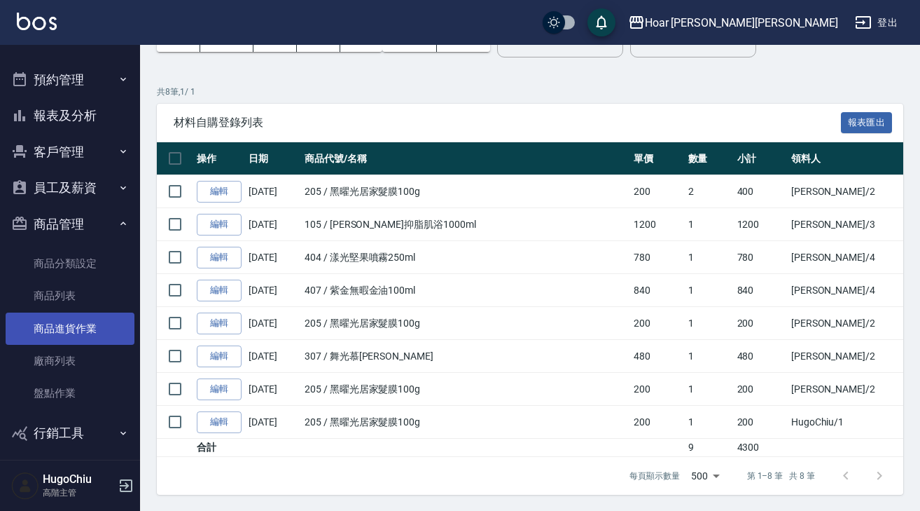 The width and height of the screenshot is (920, 511). I want to click on button: 會員卡管理, so click(70, 469).